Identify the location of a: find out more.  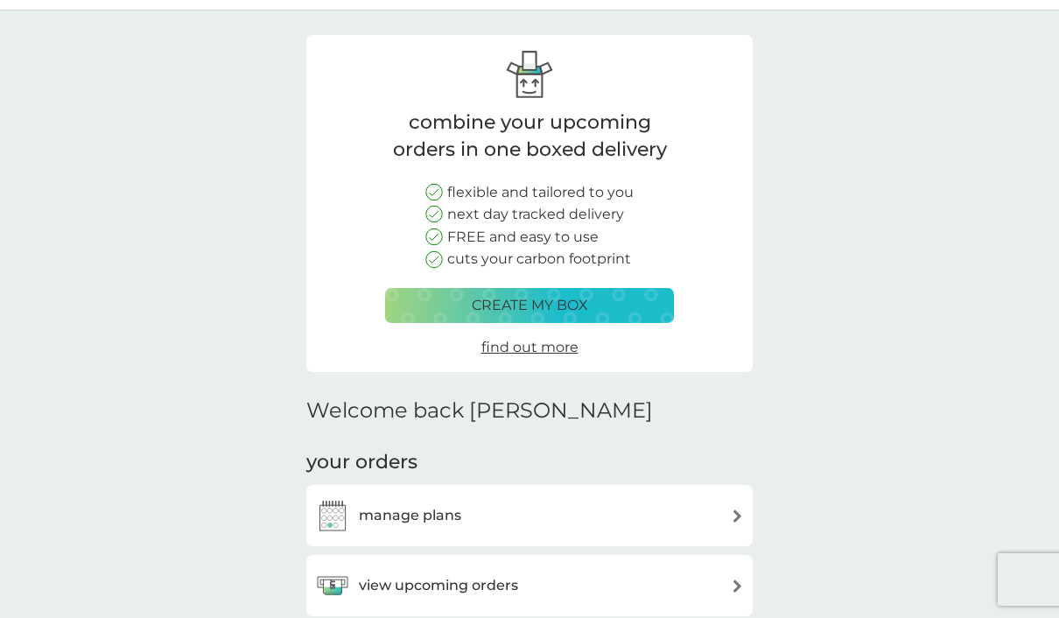
(529, 347).